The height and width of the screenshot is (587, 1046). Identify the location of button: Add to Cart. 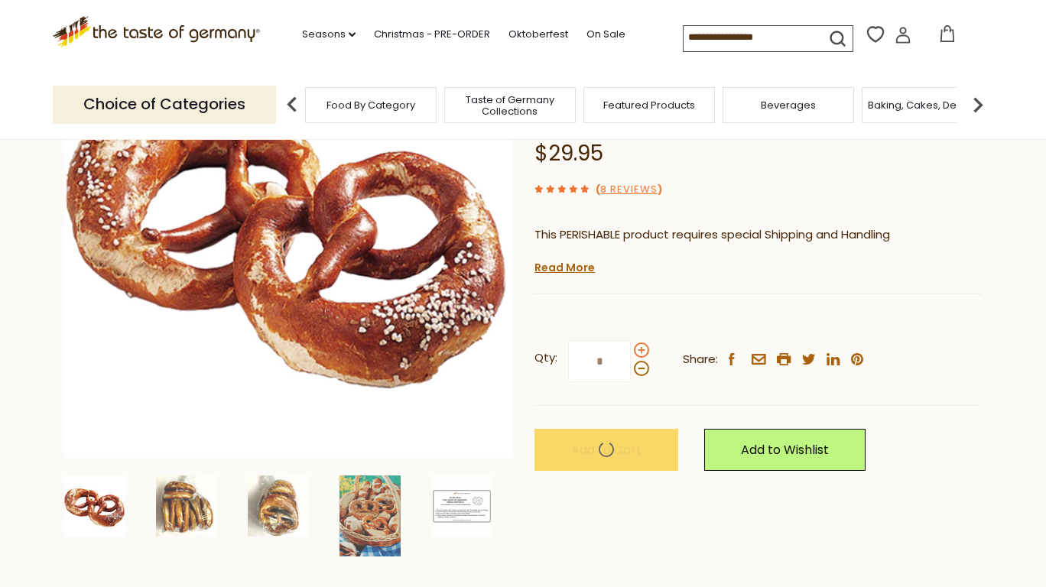
(606, 449).